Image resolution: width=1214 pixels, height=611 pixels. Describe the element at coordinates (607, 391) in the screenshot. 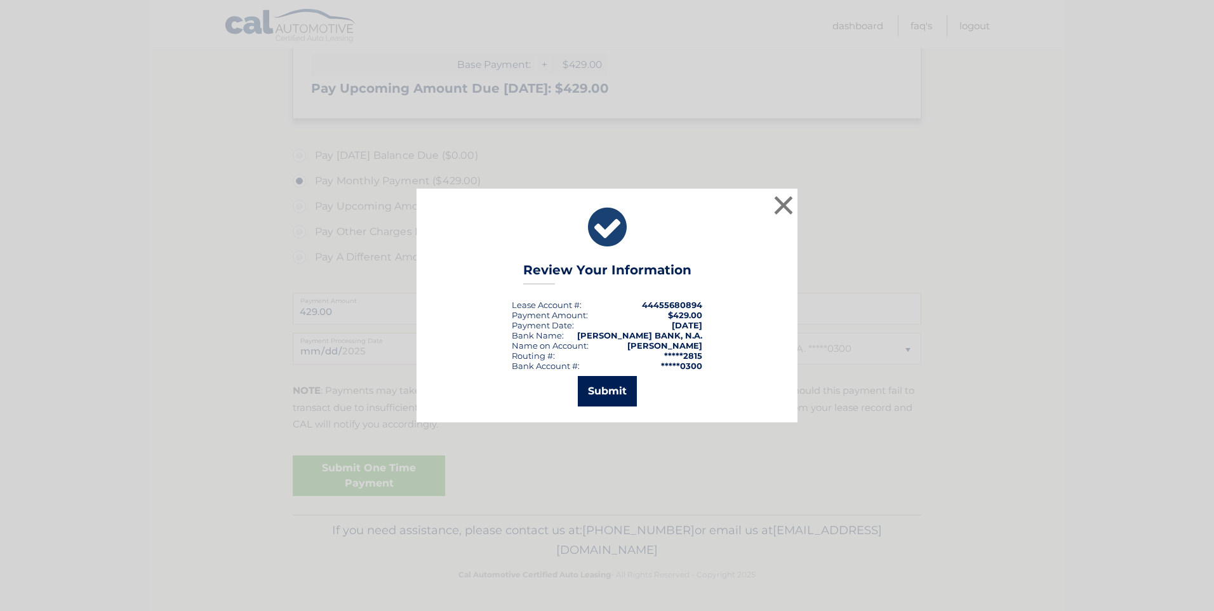

I see `button: Submit` at that location.